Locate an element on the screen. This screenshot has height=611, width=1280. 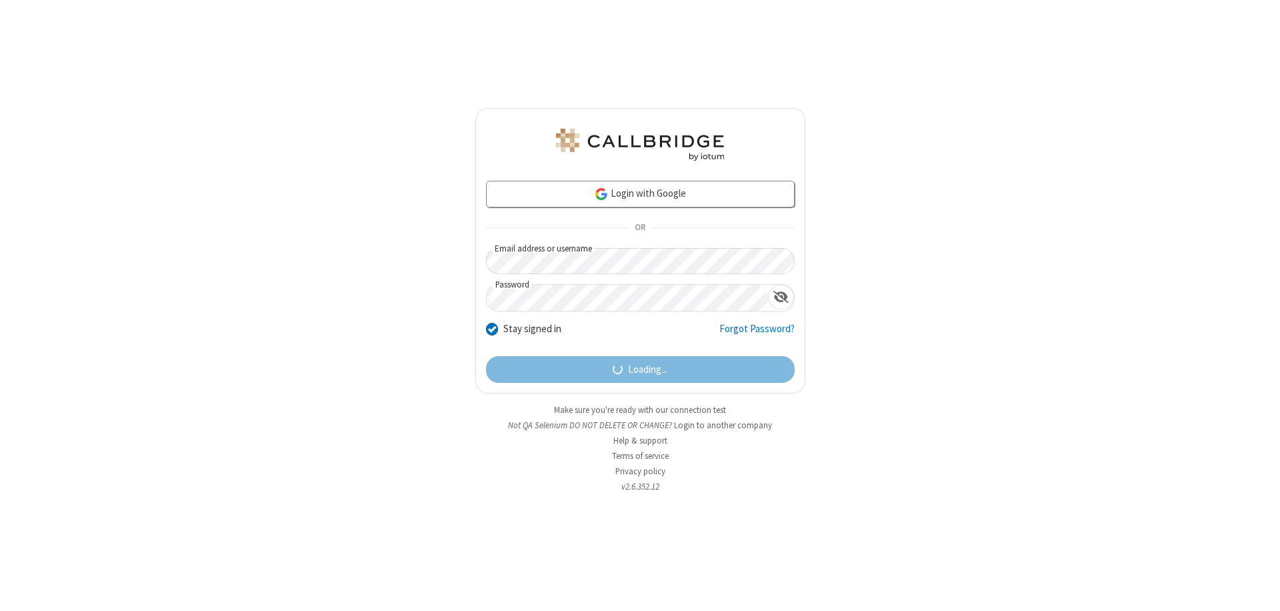
li: v2.6.352.12 is located at coordinates (640, 486).